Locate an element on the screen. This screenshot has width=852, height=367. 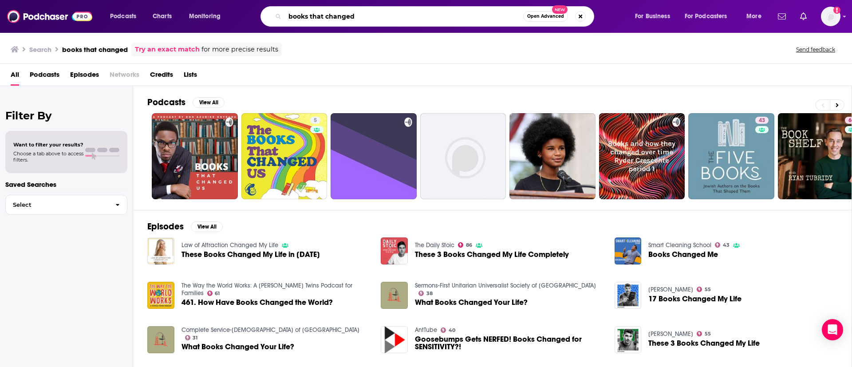
span: 461. How Have Books Changed the World? is located at coordinates (257, 302).